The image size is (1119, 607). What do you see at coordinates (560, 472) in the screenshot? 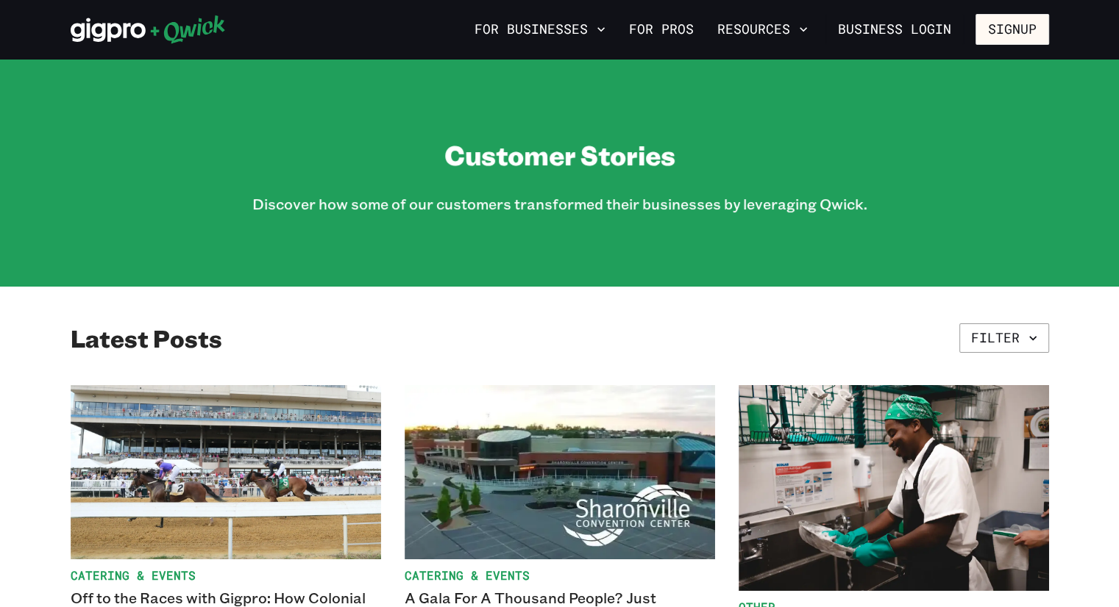
I see `img: Sky photo of the outside of the Sharonville Convention Center` at bounding box center [560, 472].